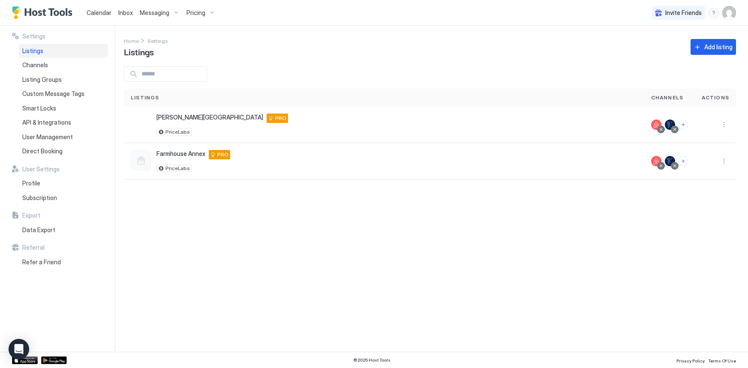 This screenshot has width=748, height=368. Describe the element at coordinates (54, 361) in the screenshot. I see `a: Google Play Store` at that location.